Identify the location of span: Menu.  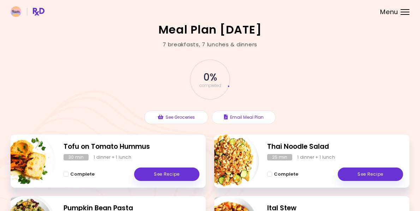
(389, 12).